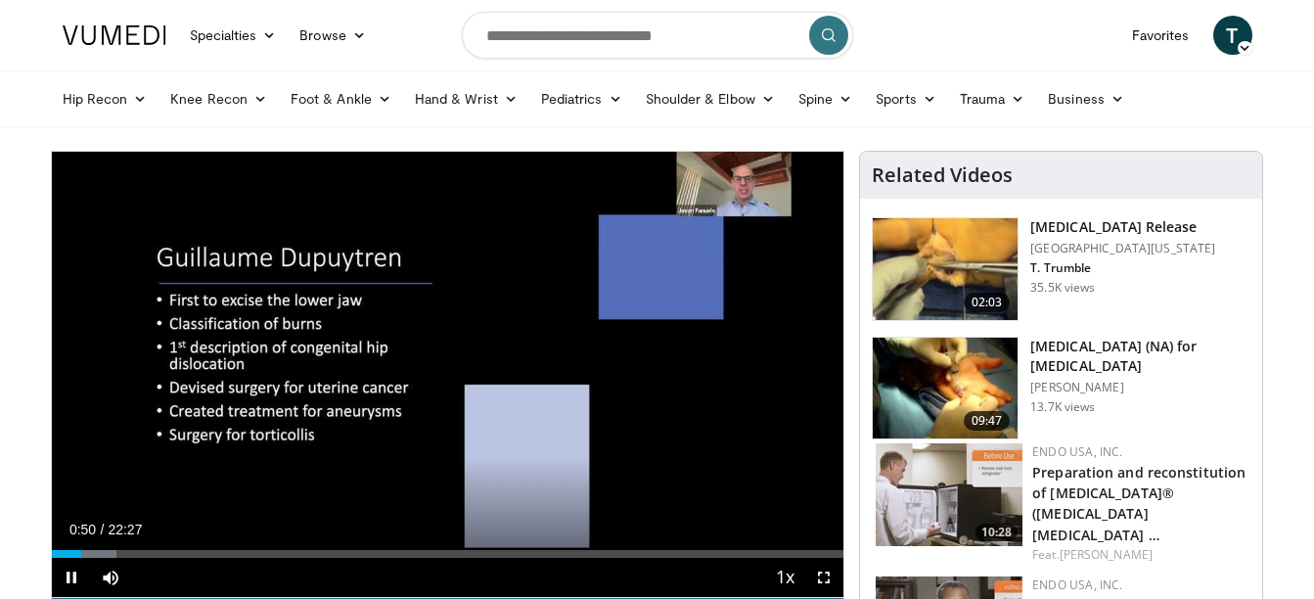 Image resolution: width=1314 pixels, height=599 pixels. What do you see at coordinates (581, 99) in the screenshot?
I see `a: Pediatrics` at bounding box center [581, 99].